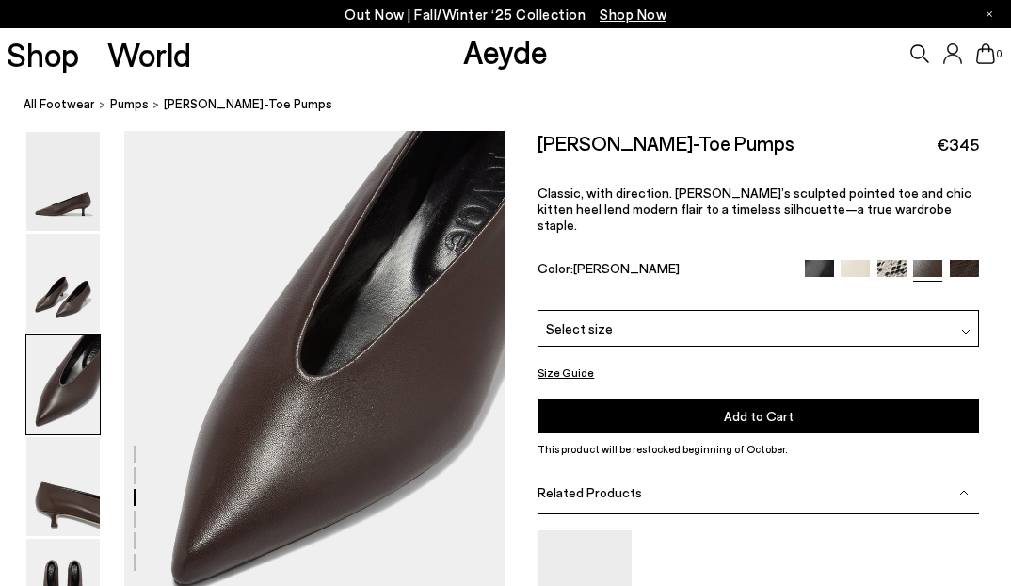 This screenshot has width=1011, height=586. I want to click on img: Clara Pointed-Toe Pumps - Image 3, so click(63, 384).